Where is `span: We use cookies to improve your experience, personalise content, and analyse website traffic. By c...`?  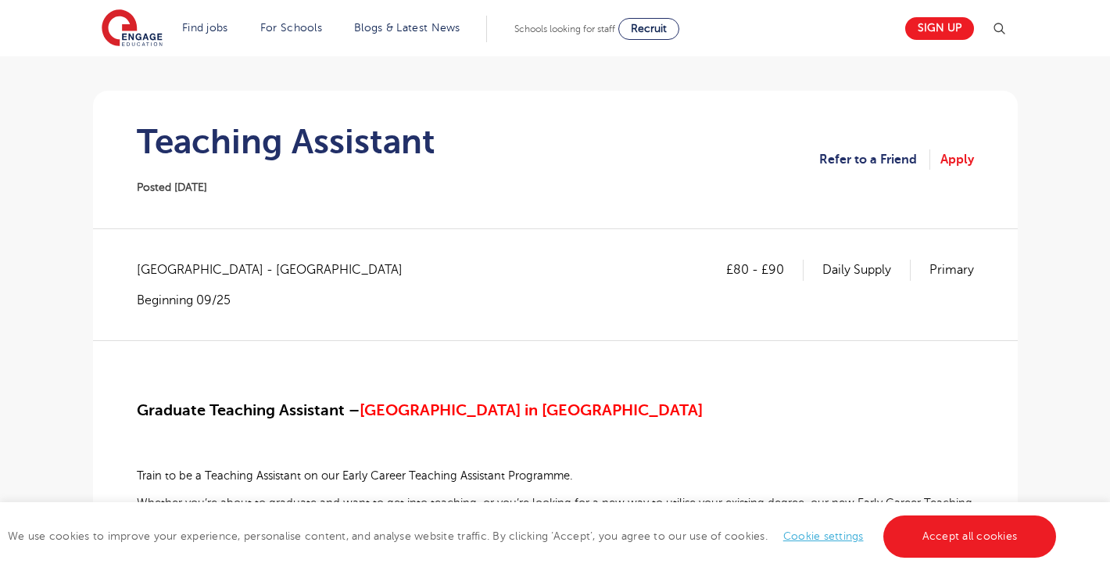 span: We use cookies to improve your experience, personalise content, and analyse website traffic. By c... is located at coordinates (534, 536).